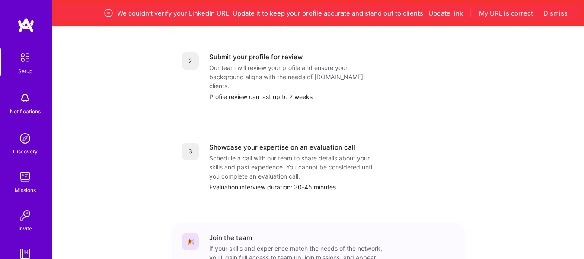 The height and width of the screenshot is (259, 584). I want to click on div: Invite, so click(25, 228).